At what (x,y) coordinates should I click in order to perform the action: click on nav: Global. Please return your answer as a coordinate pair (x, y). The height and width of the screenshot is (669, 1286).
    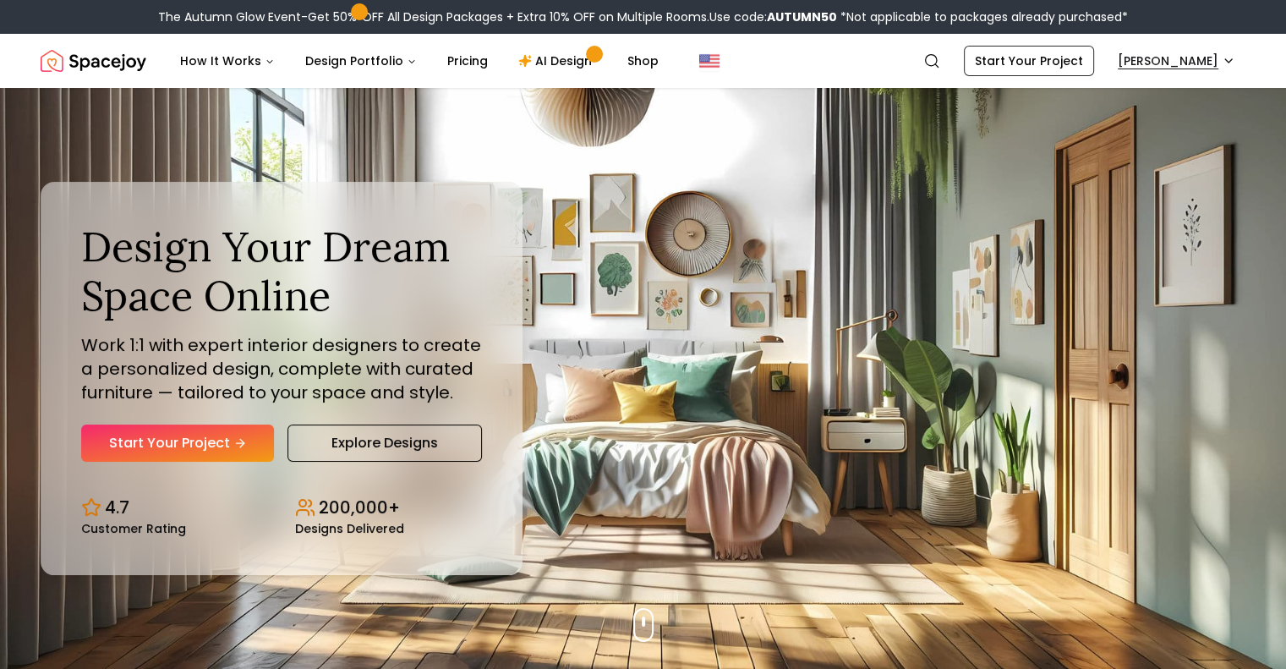
    Looking at the image, I should click on (643, 61).